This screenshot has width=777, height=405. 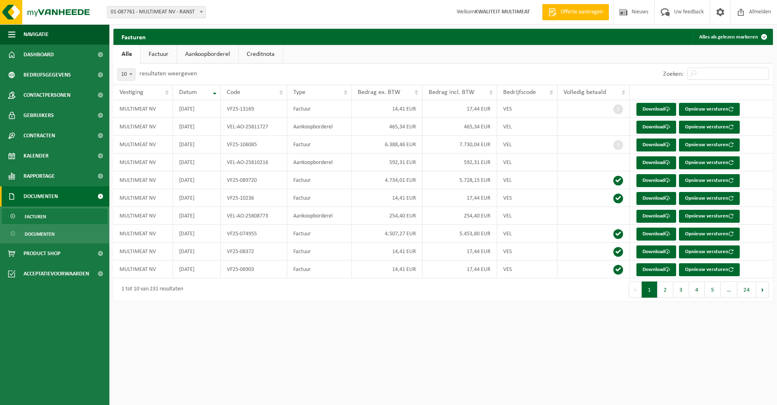 What do you see at coordinates (127, 54) in the screenshot?
I see `a: Alle` at bounding box center [127, 54].